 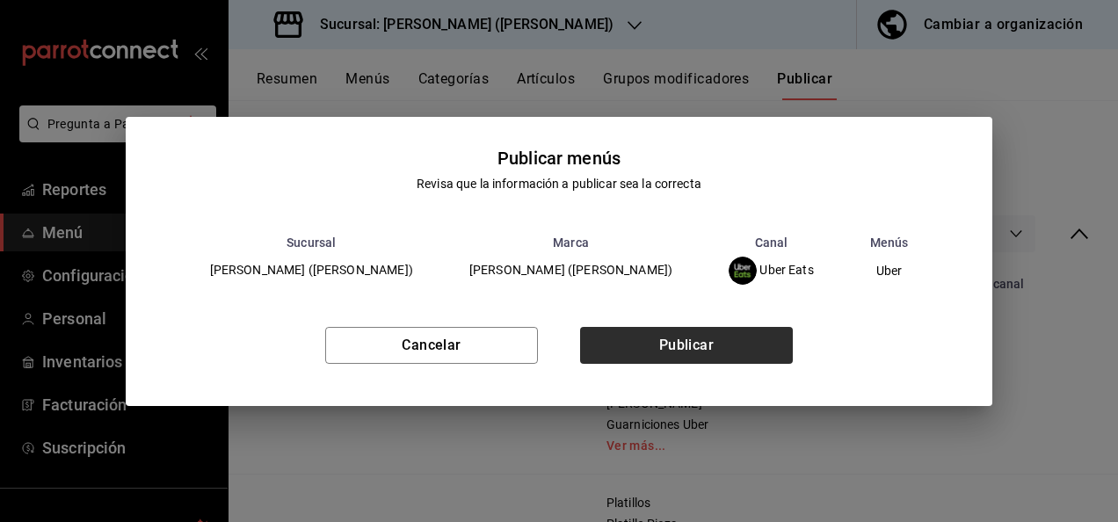 I want to click on button: Cancelar, so click(x=431, y=345).